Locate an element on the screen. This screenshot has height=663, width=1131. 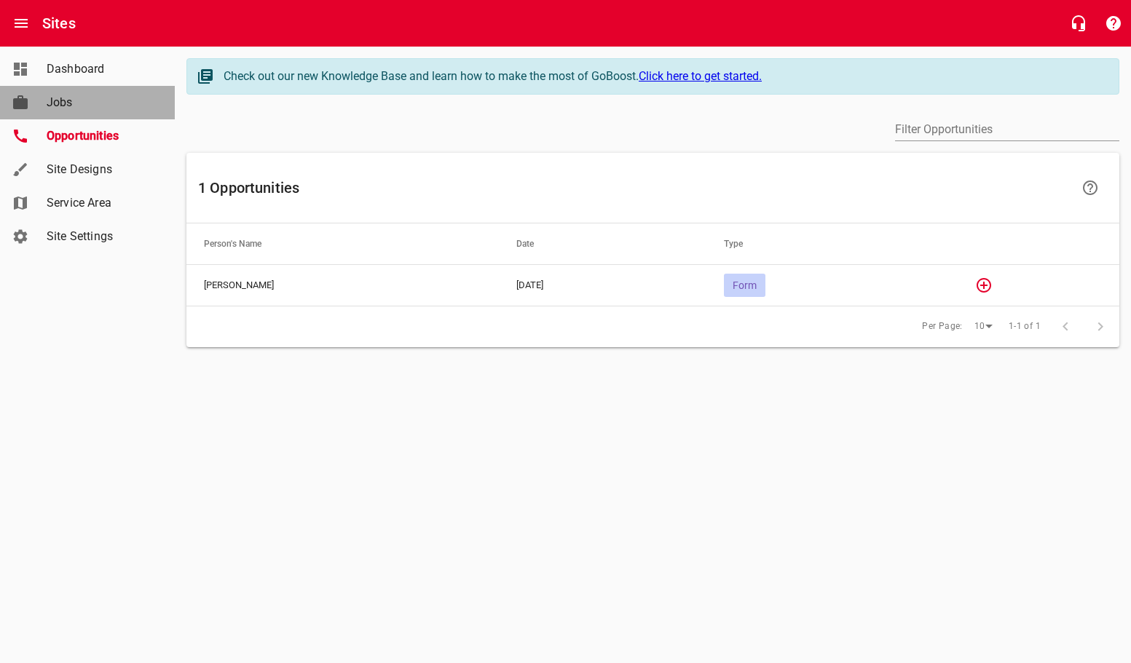
button: Live Chat is located at coordinates (1079, 23).